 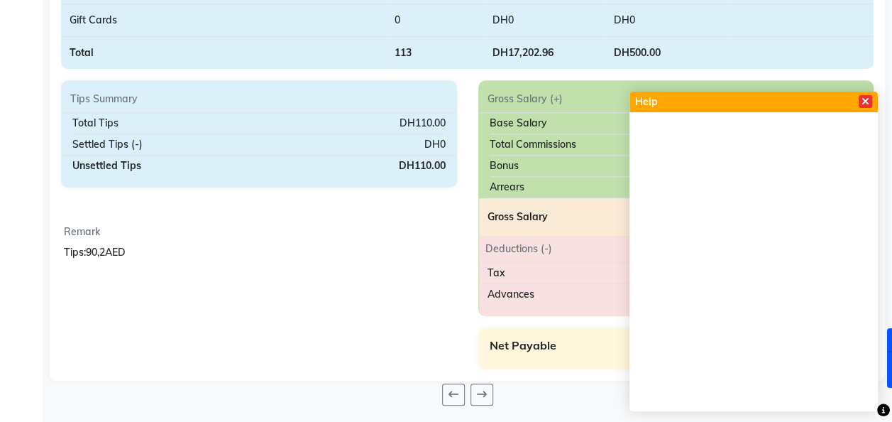 I want to click on div: Tips Summary, so click(x=259, y=99).